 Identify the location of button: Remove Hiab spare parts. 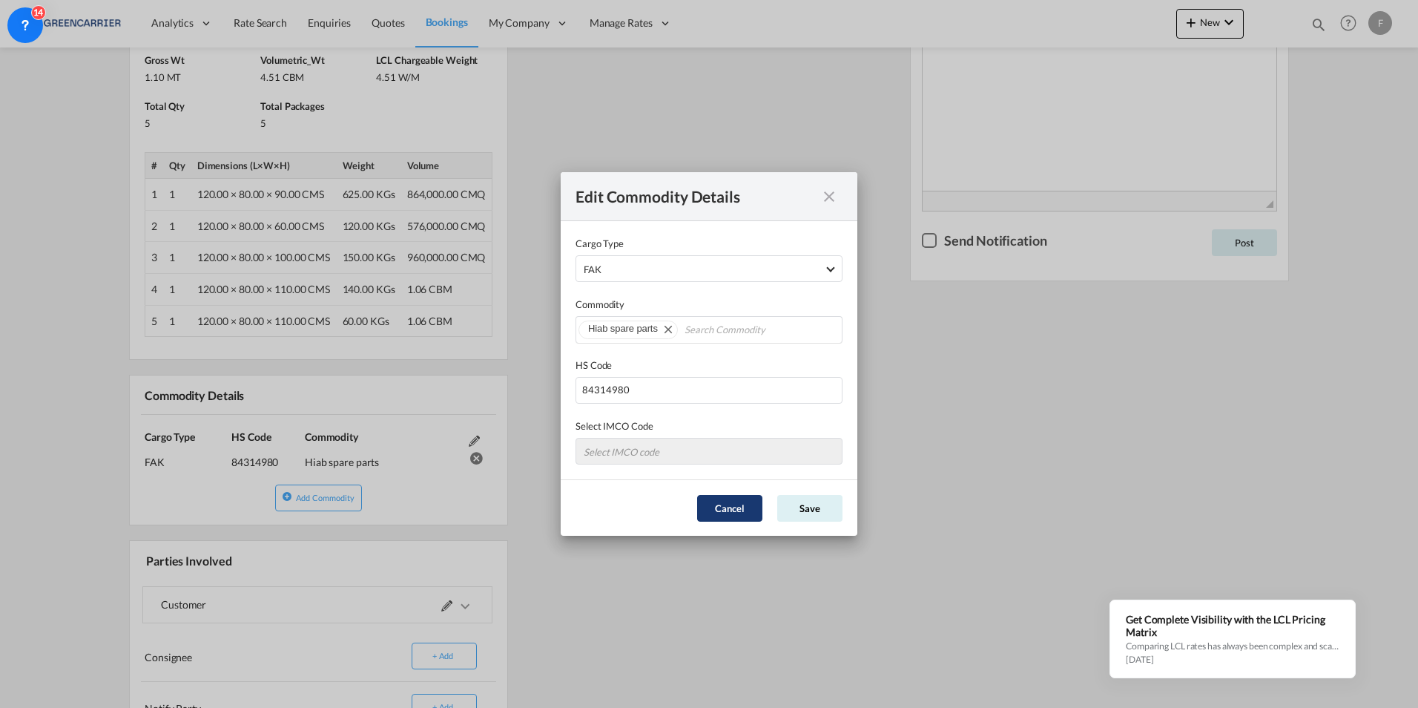
(666, 329).